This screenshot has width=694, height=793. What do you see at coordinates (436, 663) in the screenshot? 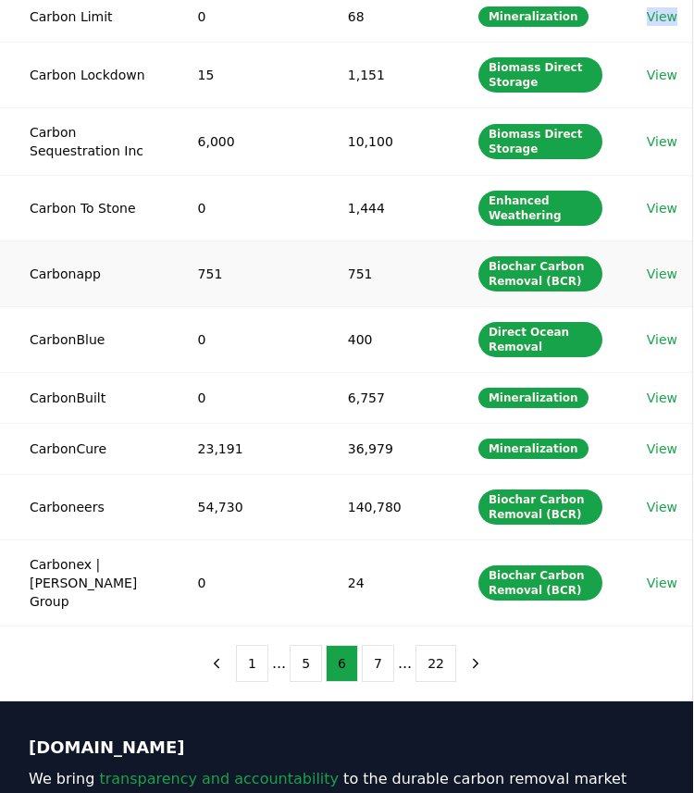
I see `button: 22` at bounding box center [436, 663].